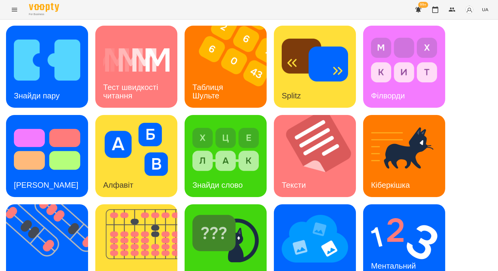 This screenshot has height=271, width=498. What do you see at coordinates (229, 67) in the screenshot?
I see `img: Таблиця Шульте` at bounding box center [229, 67].